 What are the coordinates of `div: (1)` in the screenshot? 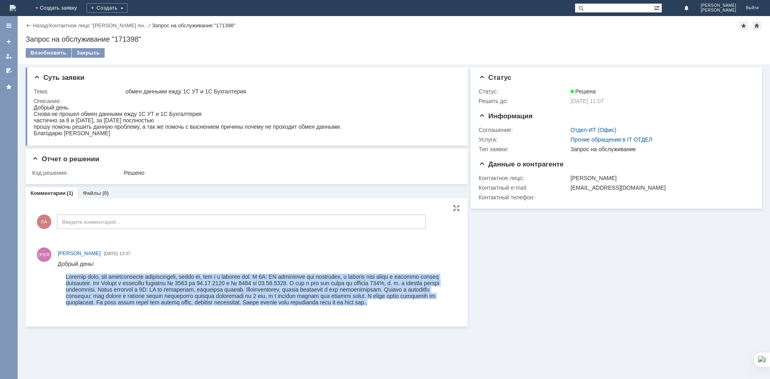 It's located at (70, 193).